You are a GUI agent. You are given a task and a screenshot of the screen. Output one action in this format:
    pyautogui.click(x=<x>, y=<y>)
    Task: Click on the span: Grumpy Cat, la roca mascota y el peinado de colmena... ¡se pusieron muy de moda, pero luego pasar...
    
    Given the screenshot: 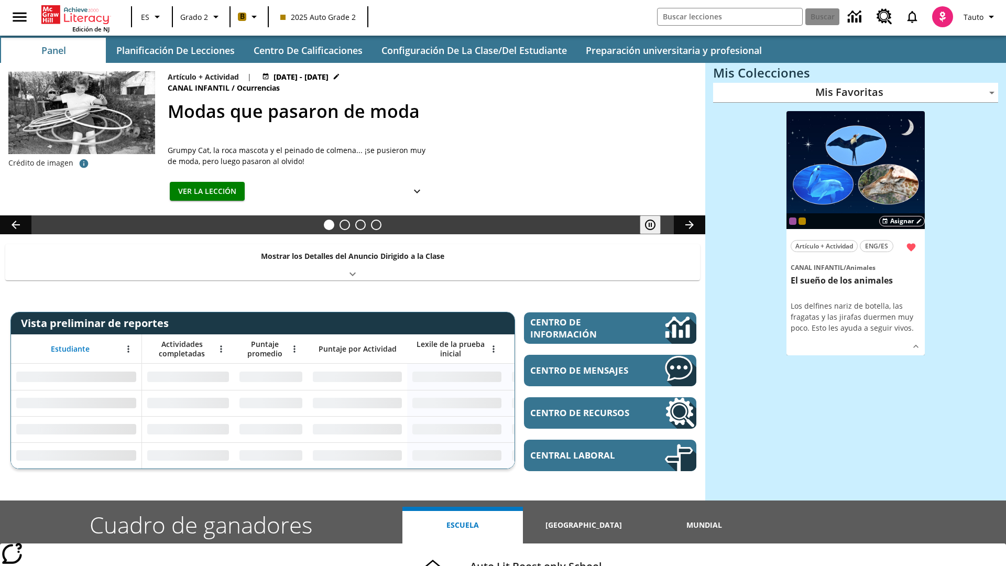 What is the action you would take?
    pyautogui.click(x=299, y=156)
    